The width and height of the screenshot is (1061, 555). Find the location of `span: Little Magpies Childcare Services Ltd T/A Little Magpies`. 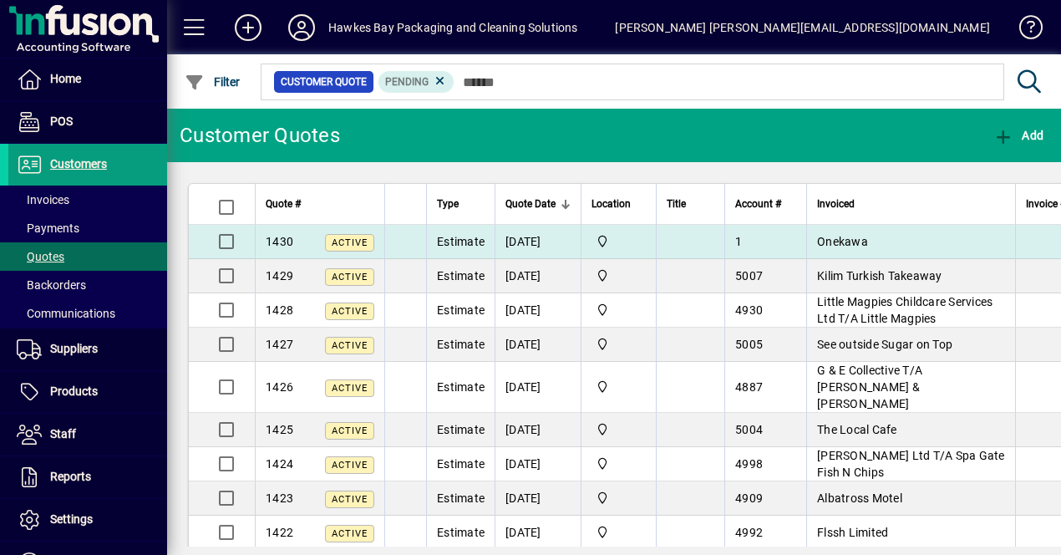

span: Little Magpies Childcare Services Ltd T/A Little Magpies is located at coordinates (905, 310).